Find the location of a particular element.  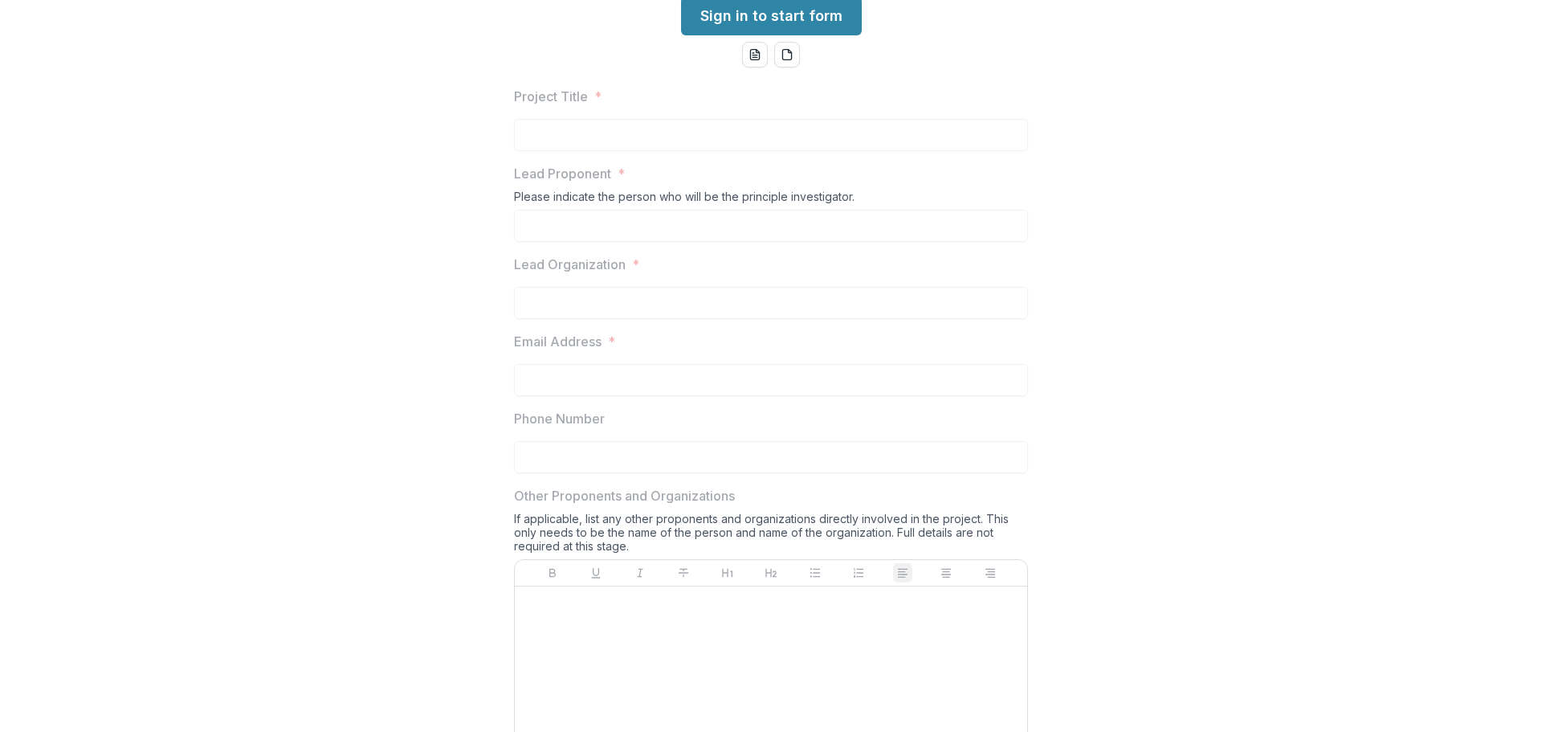

button: Align Right is located at coordinates (990, 573).